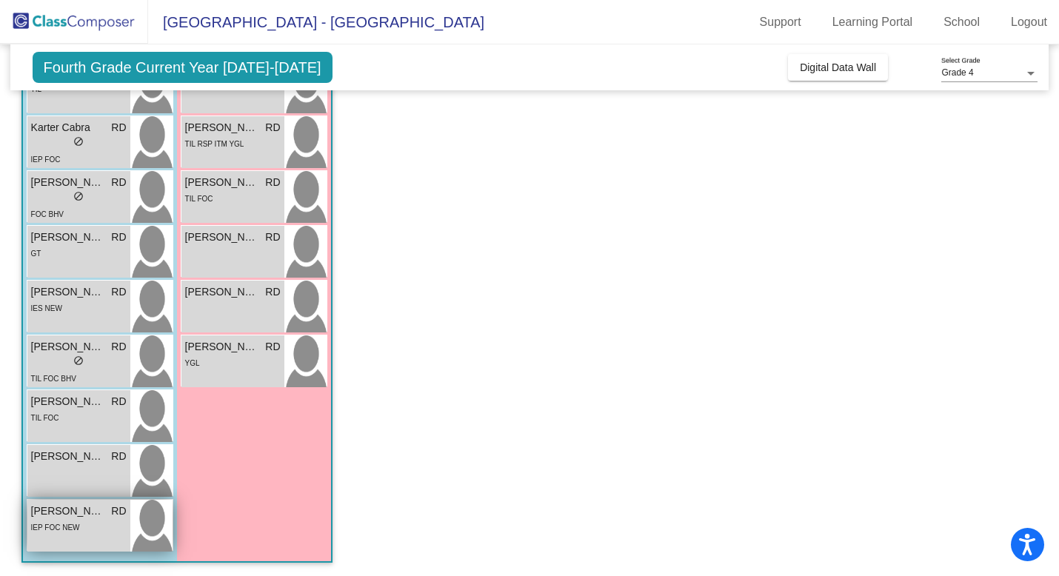 Image resolution: width=1059 pixels, height=576 pixels. Describe the element at coordinates (780, 22) in the screenshot. I see `a: Support` at that location.